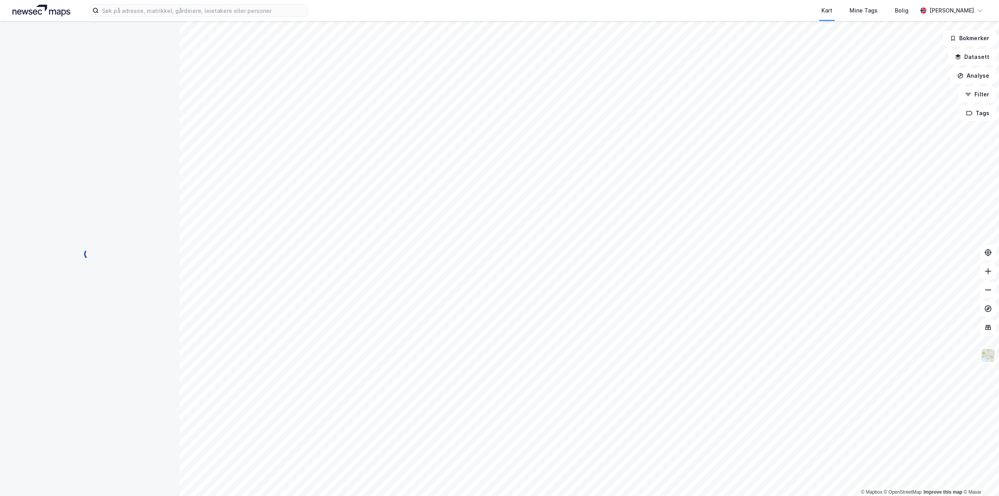  What do you see at coordinates (90, 254) in the screenshot?
I see `img: spinner.a6d8c91a73a9ac5275cf975e30b51cfb.svg` at bounding box center [90, 254].